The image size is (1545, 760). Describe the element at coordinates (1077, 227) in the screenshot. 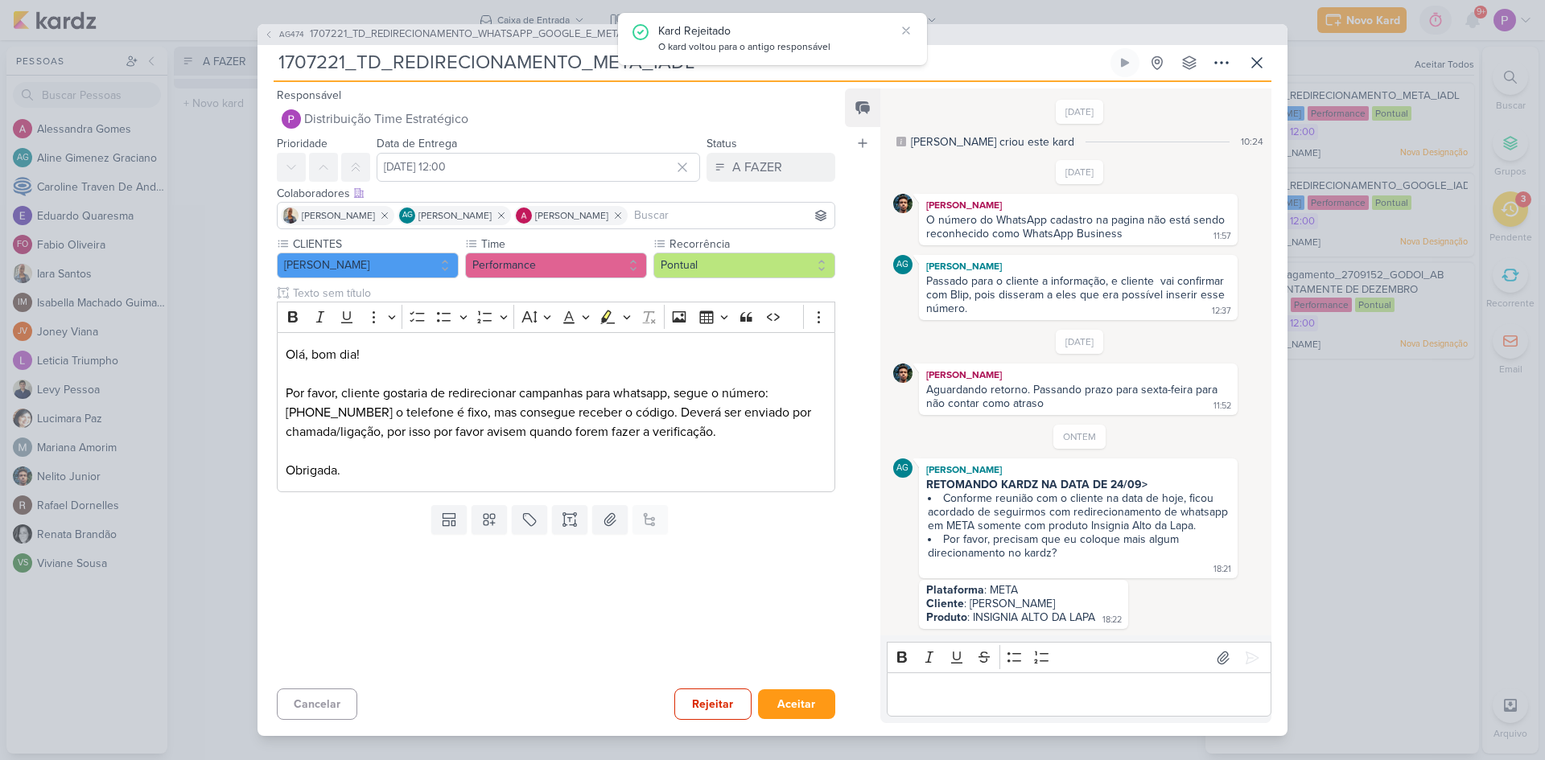

I see `div: O número do WhatsApp cadastro na pagina não está sendo reconhecido como WhatsApp Business` at that location.